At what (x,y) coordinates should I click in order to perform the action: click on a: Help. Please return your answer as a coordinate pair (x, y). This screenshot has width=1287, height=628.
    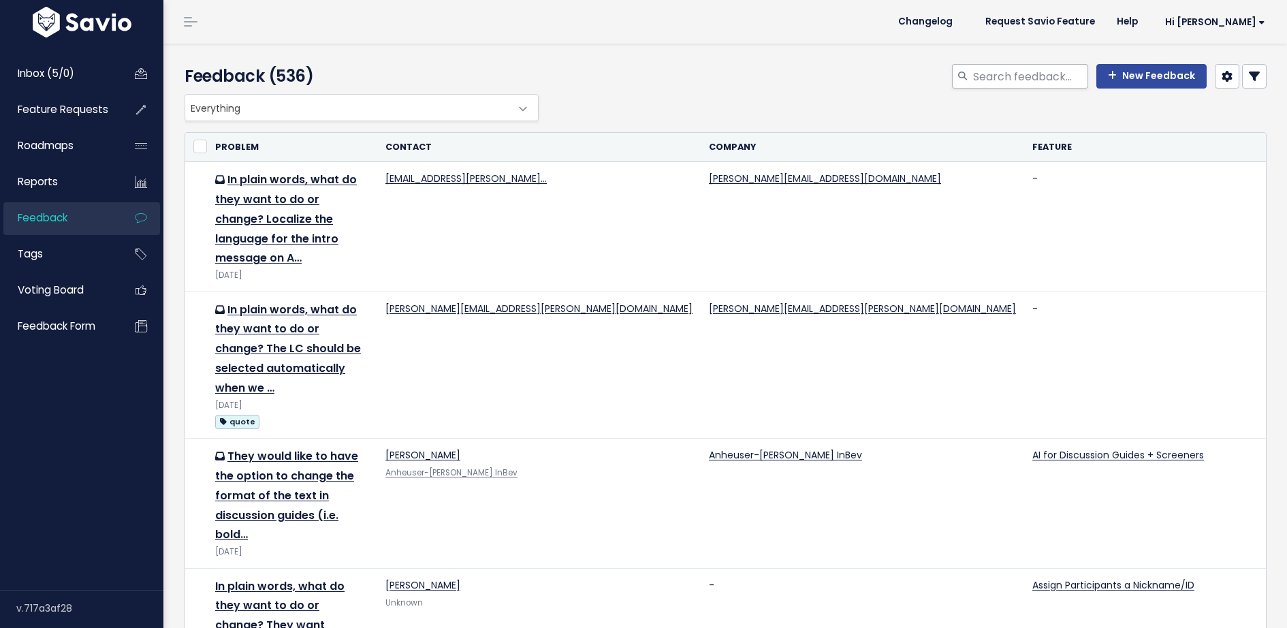
    Looking at the image, I should click on (1127, 22).